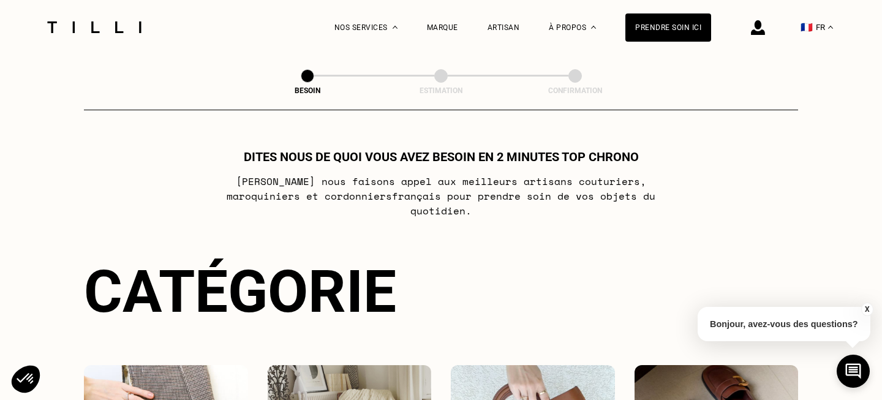 This screenshot has width=882, height=400. Describe the element at coordinates (308, 91) in the screenshot. I see `div: Besoin` at that location.